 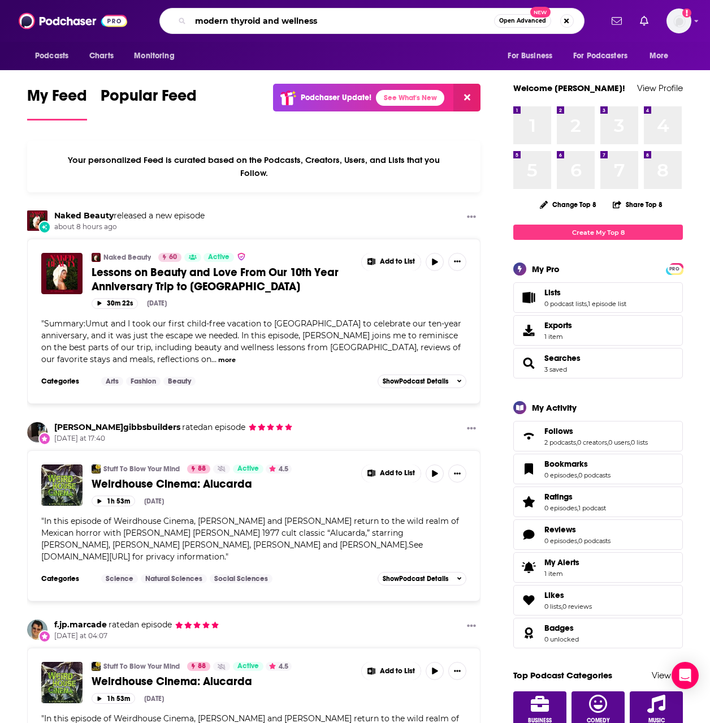 I want to click on a: Beauty, so click(x=179, y=381).